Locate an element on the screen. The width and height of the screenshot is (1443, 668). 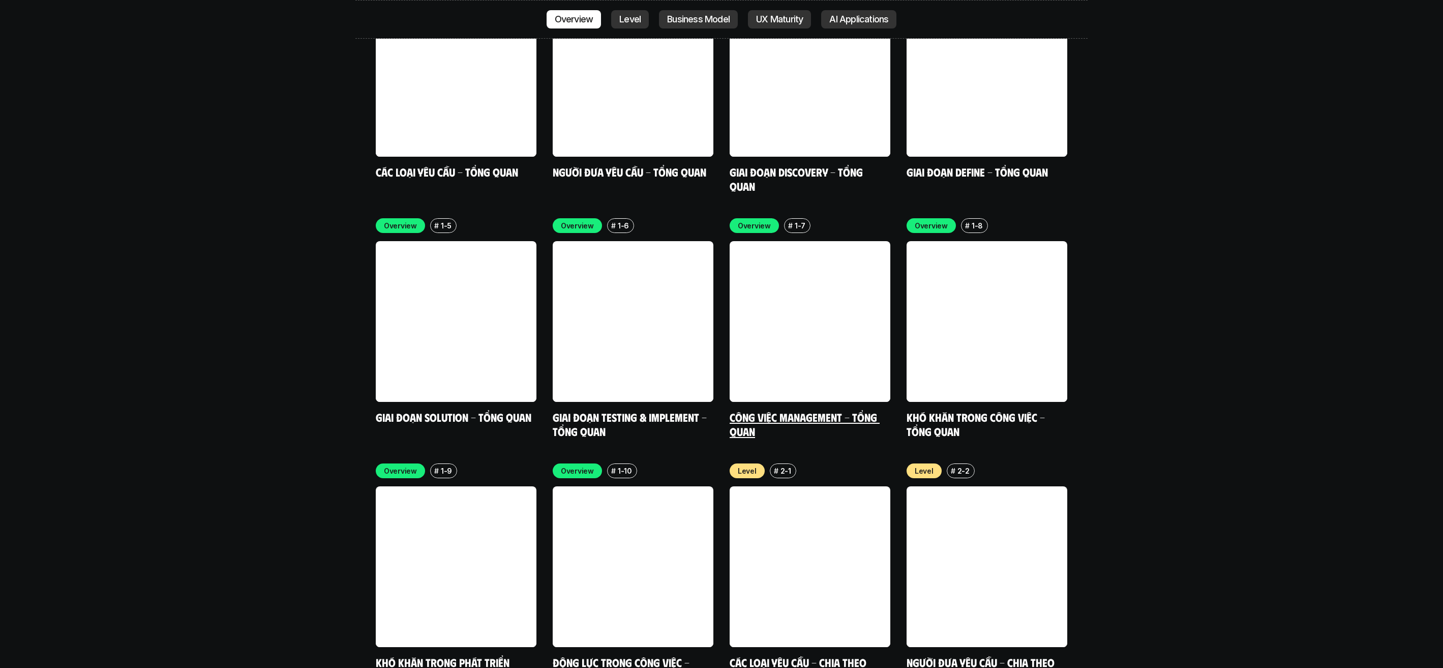
p: 1-8 is located at coordinates (977, 225).